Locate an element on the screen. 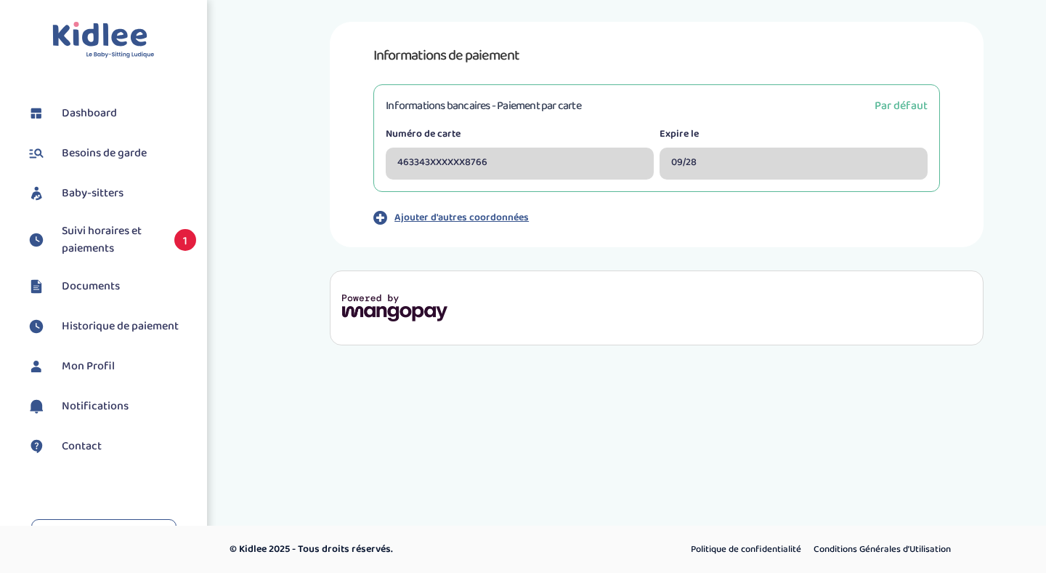 This screenshot has height=573, width=1046. a: Historique de paiement is located at coordinates (110, 326).